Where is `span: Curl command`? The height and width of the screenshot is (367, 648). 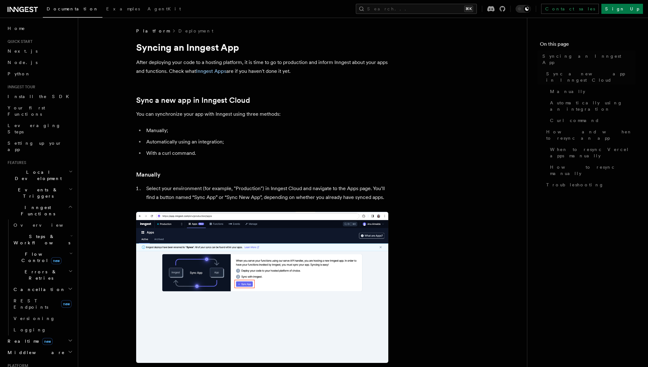 span: Curl command is located at coordinates (574, 120).